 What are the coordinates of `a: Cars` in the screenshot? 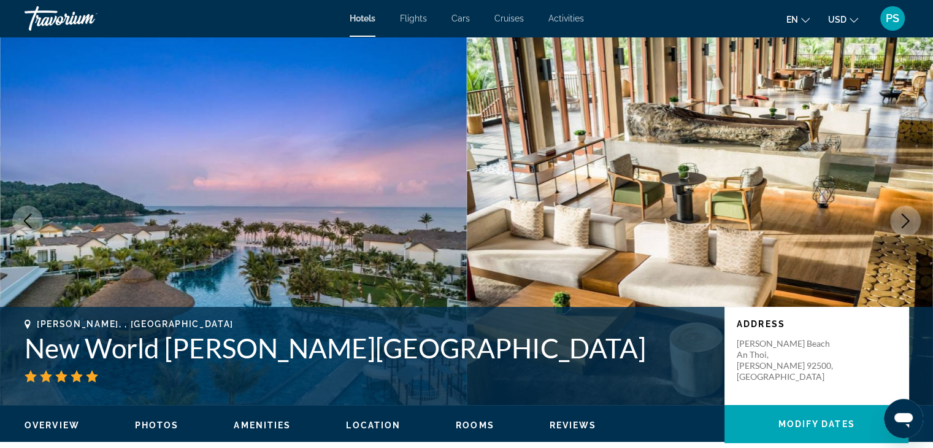 It's located at (461, 18).